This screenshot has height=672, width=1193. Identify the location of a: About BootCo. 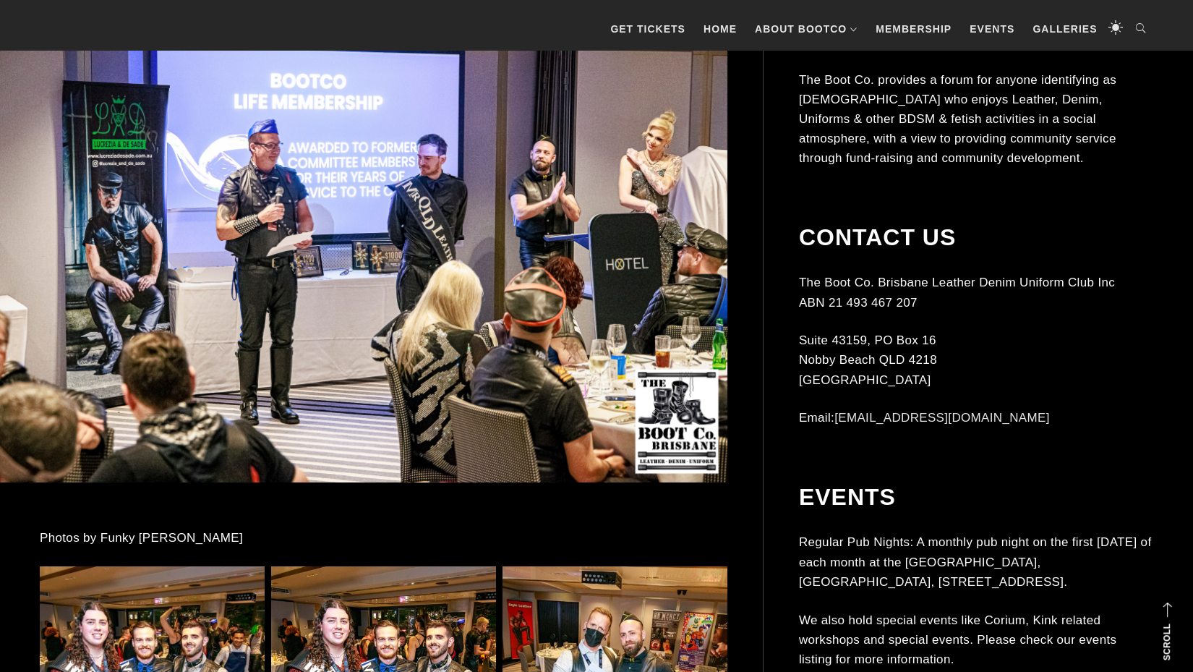
(806, 29).